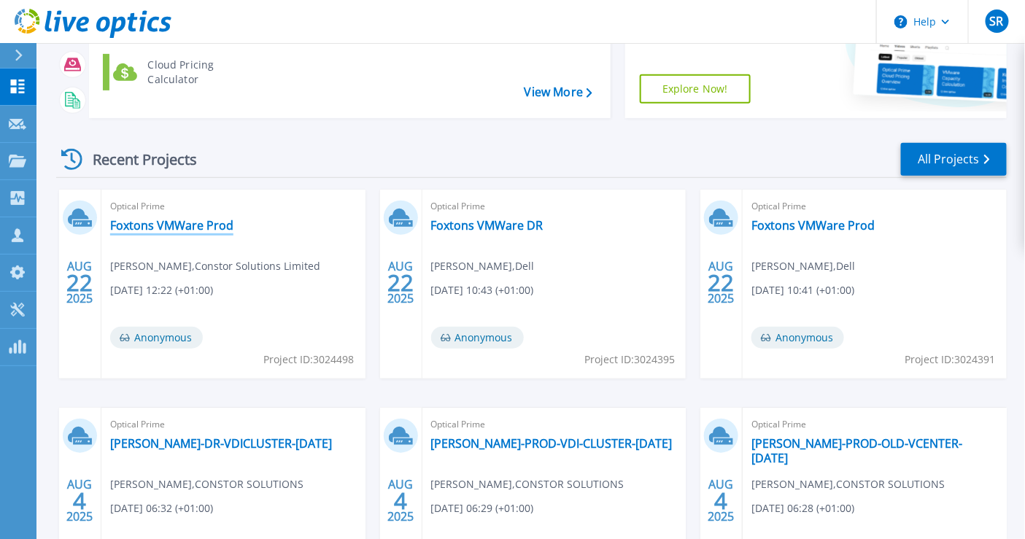 This screenshot has width=1025, height=539. I want to click on span: Project ID: 3024391, so click(951, 360).